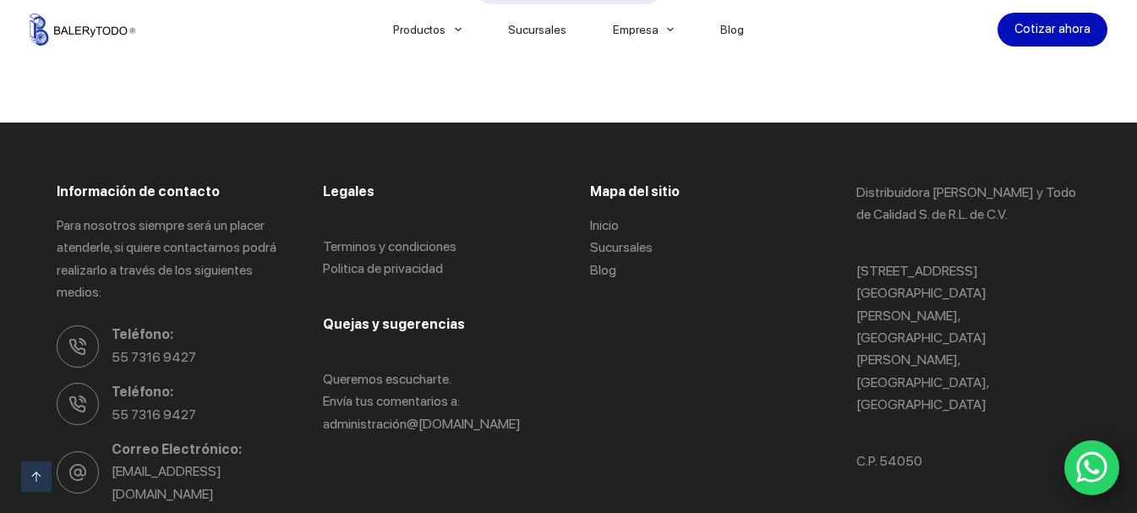  I want to click on a: Terminos y condiciones, so click(390, 246).